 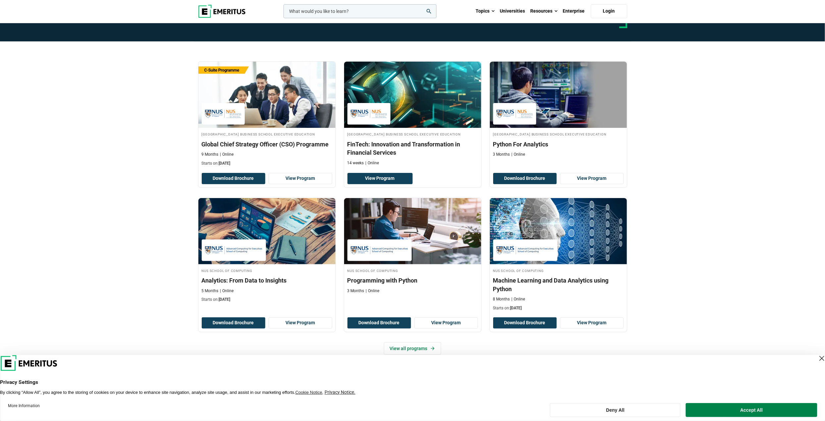 What do you see at coordinates (413, 231) in the screenshot?
I see `img: Programming with Python | Online Data Science and Analytics Course` at bounding box center [413, 231].